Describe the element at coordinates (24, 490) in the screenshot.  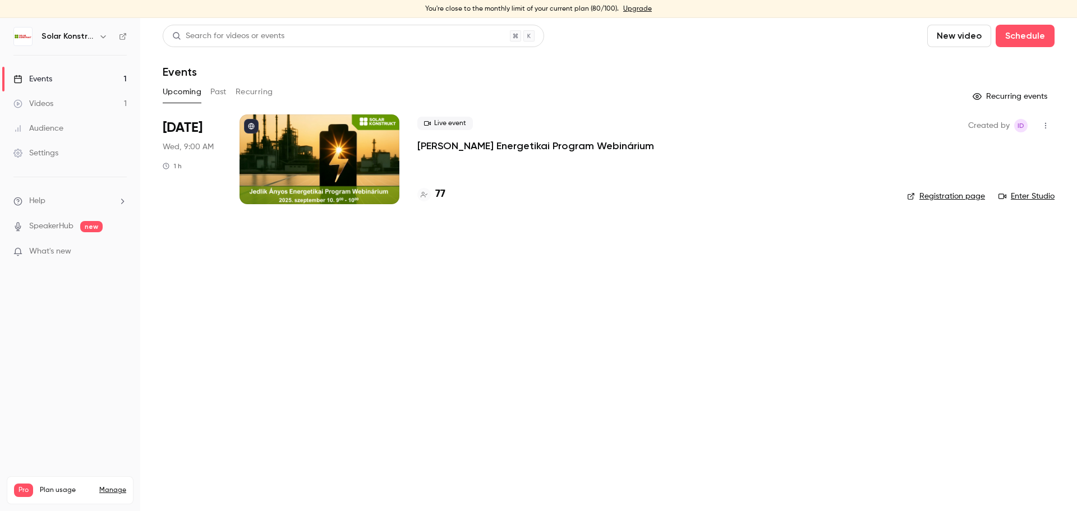
I see `span: Pro` at that location.